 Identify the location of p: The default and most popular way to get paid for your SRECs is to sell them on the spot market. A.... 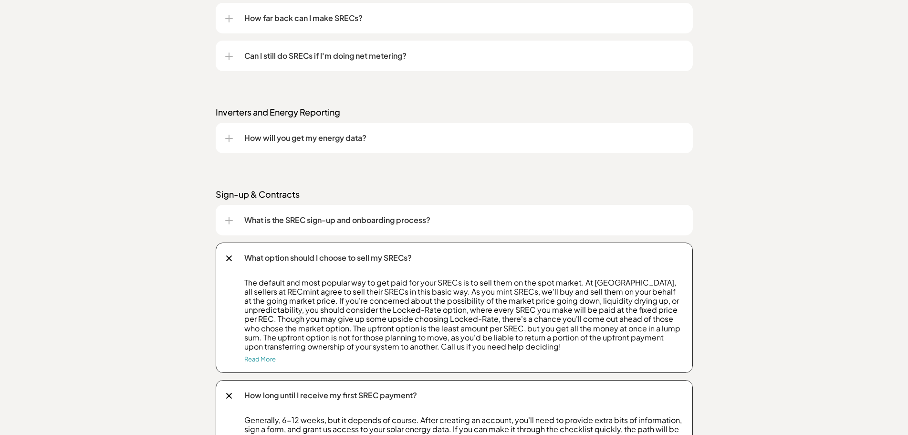
(464, 314).